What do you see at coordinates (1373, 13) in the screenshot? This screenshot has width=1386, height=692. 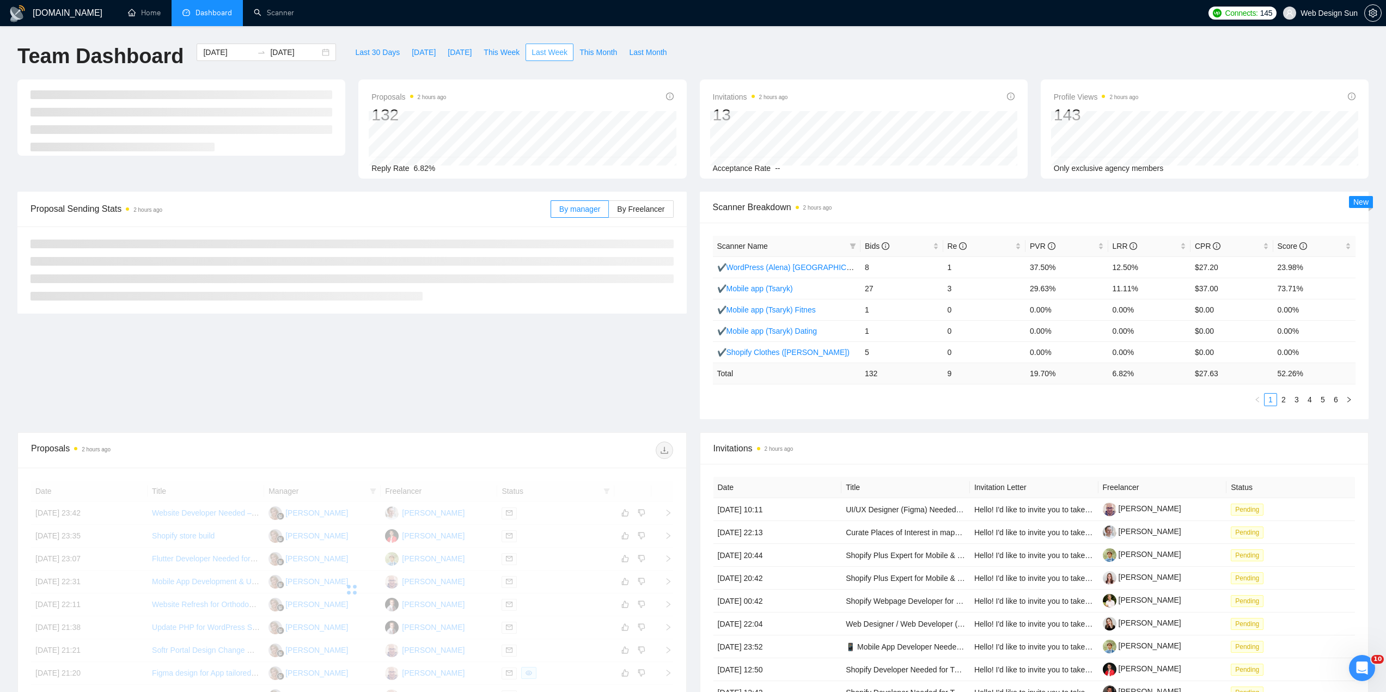 I see `button: setting` at bounding box center [1373, 13].